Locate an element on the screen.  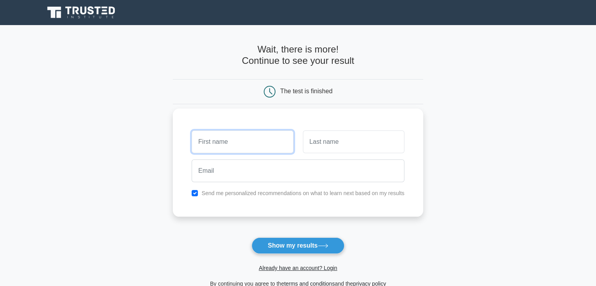
input: Email is located at coordinates (298, 171).